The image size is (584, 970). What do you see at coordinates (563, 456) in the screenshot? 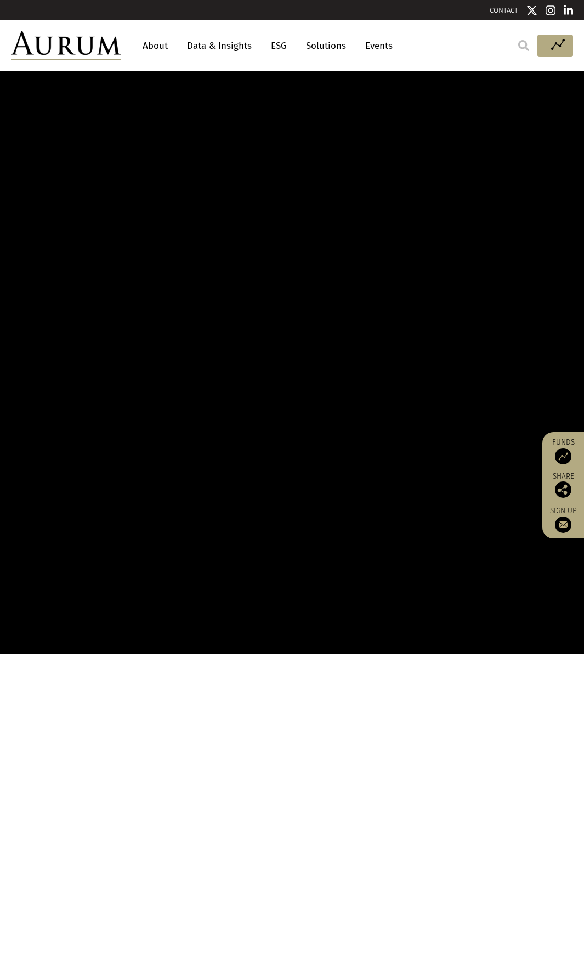
I see `img: Access Funds` at bounding box center [563, 456].